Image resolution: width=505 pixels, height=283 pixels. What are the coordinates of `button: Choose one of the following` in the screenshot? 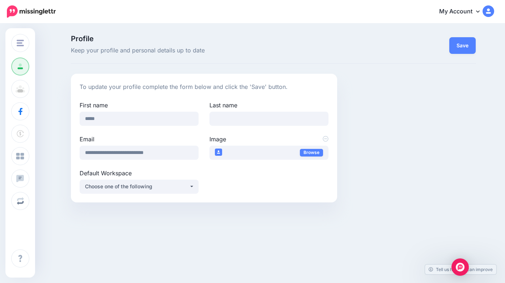 It's located at (139, 187).